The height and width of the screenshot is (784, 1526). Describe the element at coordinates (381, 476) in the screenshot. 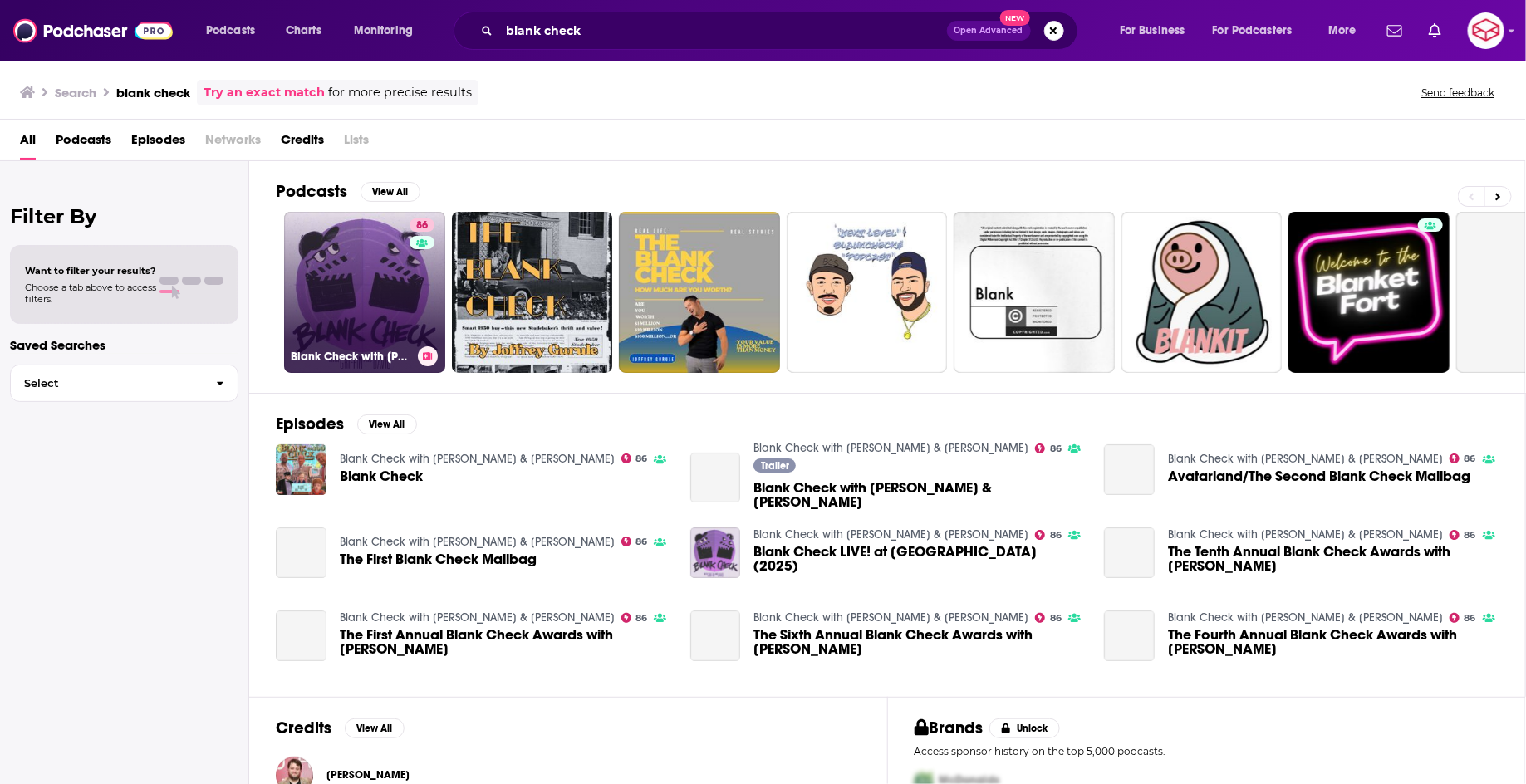

I see `span: Blank Check` at that location.